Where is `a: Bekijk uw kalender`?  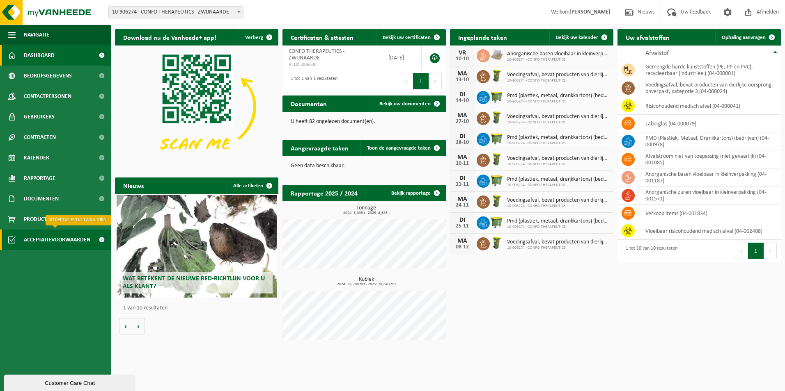 a: Bekijk uw kalender is located at coordinates (581, 37).